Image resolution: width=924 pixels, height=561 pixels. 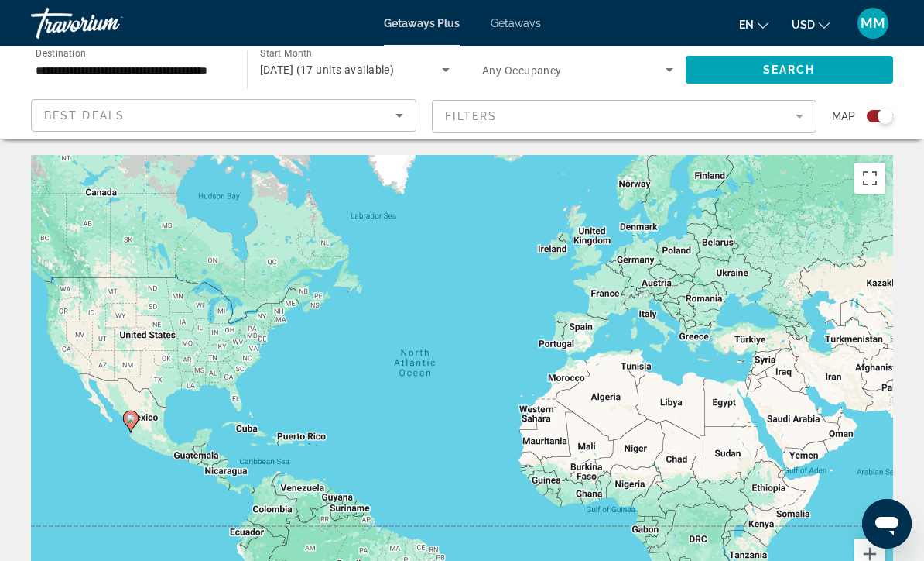 What do you see at coordinates (870, 178) in the screenshot?
I see `button: Toggle fullscreen view` at bounding box center [870, 178].